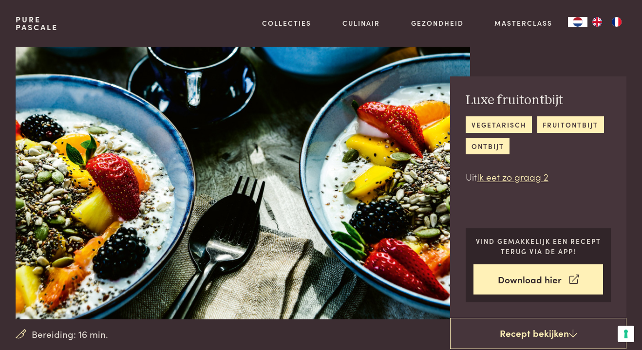 This screenshot has width=642, height=350. What do you see at coordinates (37, 23) in the screenshot?
I see `a: PurePascale` at bounding box center [37, 23].